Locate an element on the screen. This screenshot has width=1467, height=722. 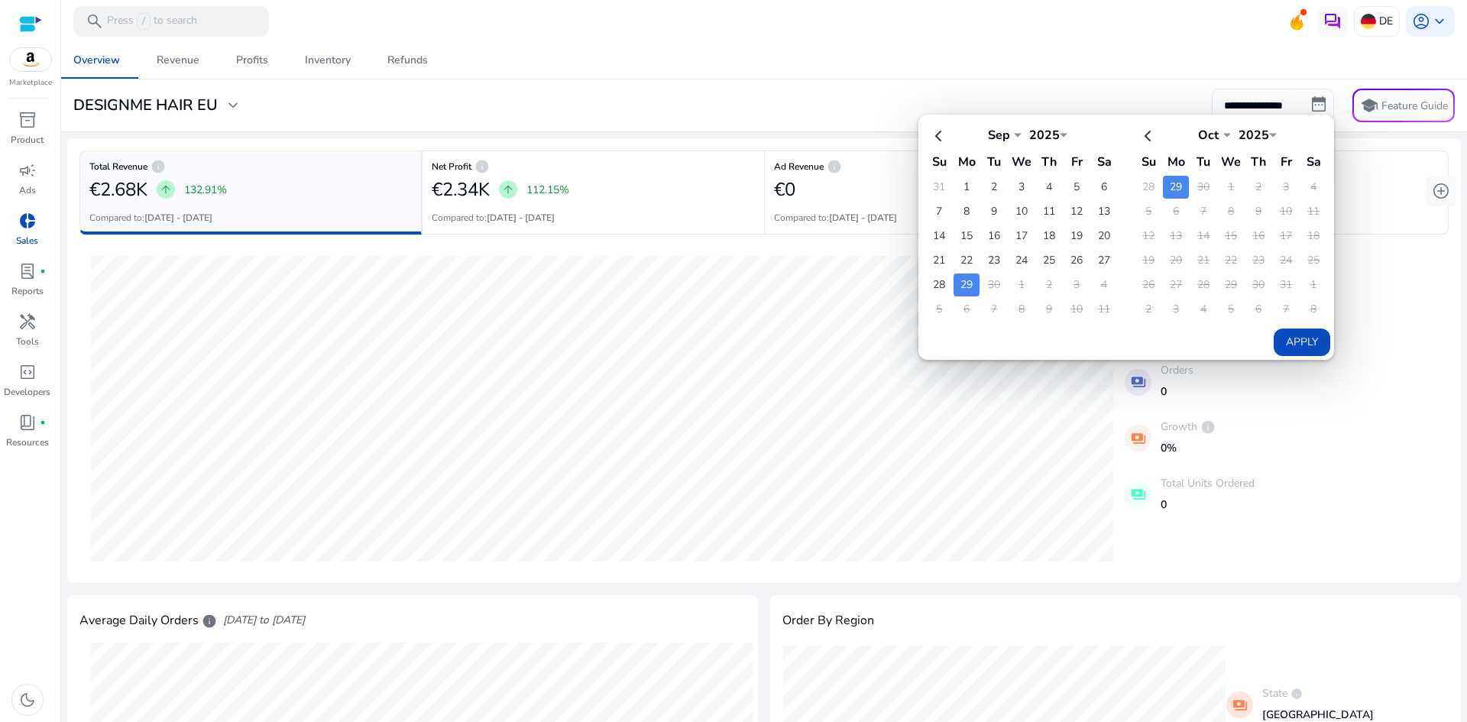
button: schoolFeature Guide is located at coordinates (1403, 105).